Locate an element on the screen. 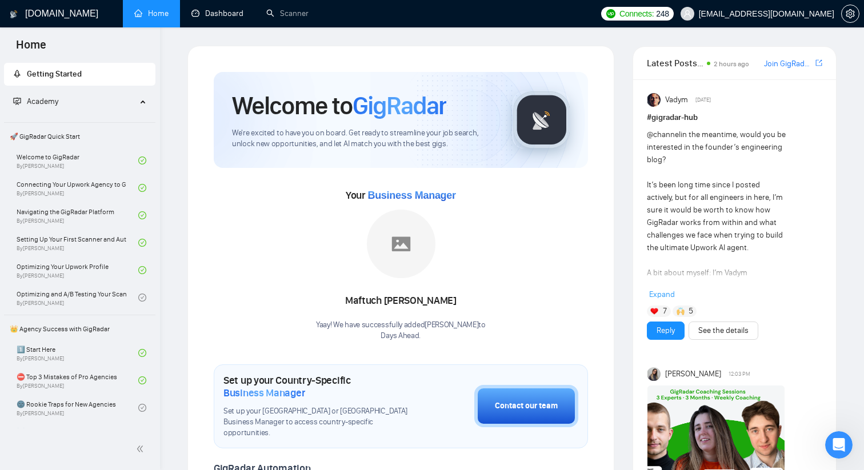 Image resolution: width=864 pixels, height=470 pixels. li: Getting Started is located at coordinates (79, 74).